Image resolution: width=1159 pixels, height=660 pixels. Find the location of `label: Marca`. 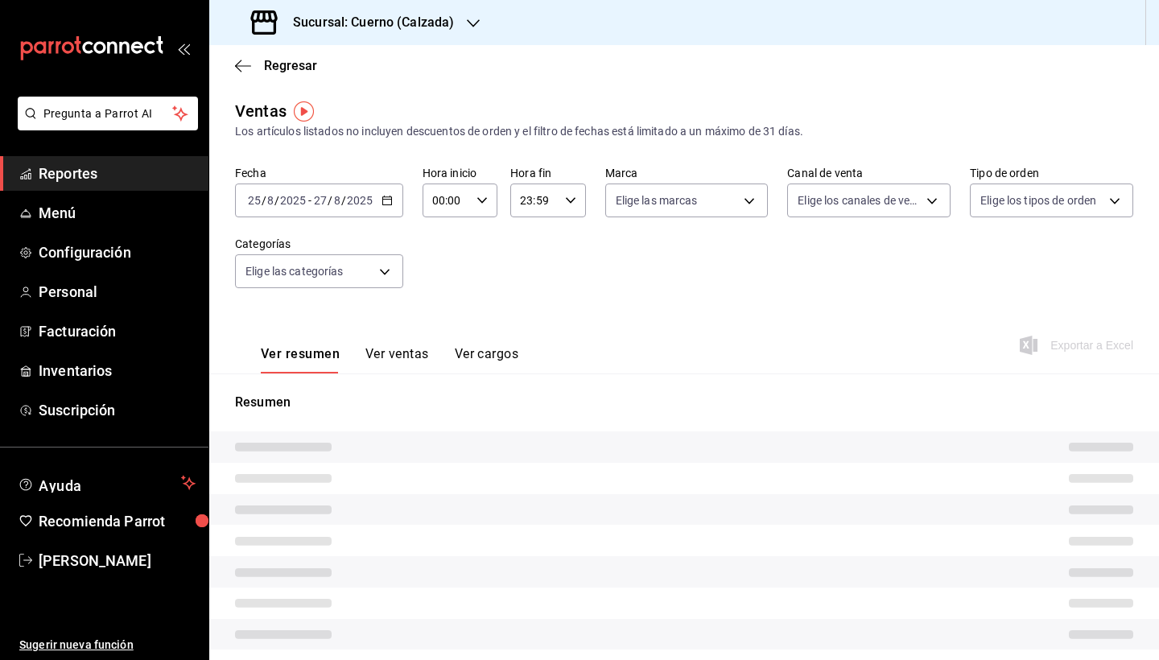

label: Marca is located at coordinates (687, 173).